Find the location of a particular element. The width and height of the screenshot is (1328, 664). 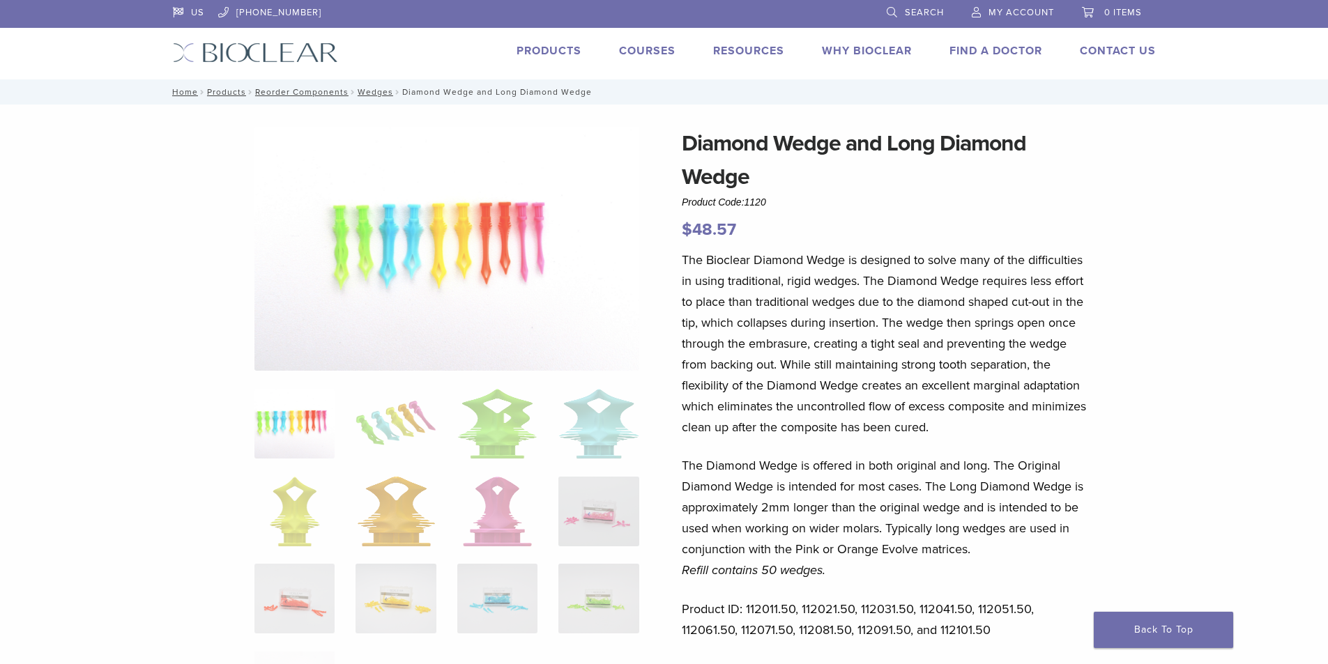

img: Diamond Wedge and Long Diamond Wedge - Image 7 is located at coordinates (497, 512).